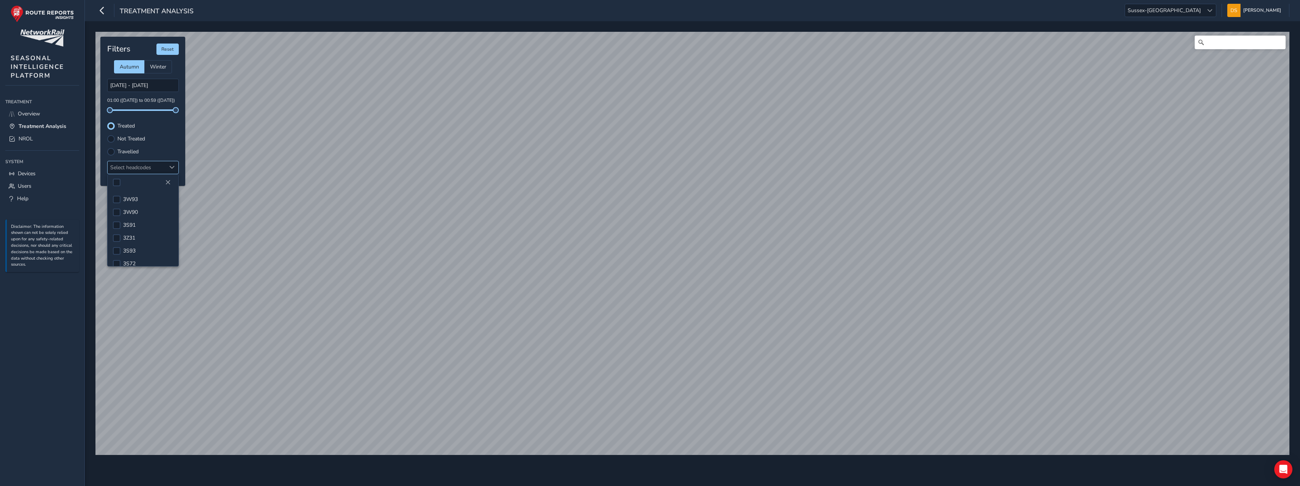 The image size is (1300, 486). I want to click on span: Users, so click(25, 186).